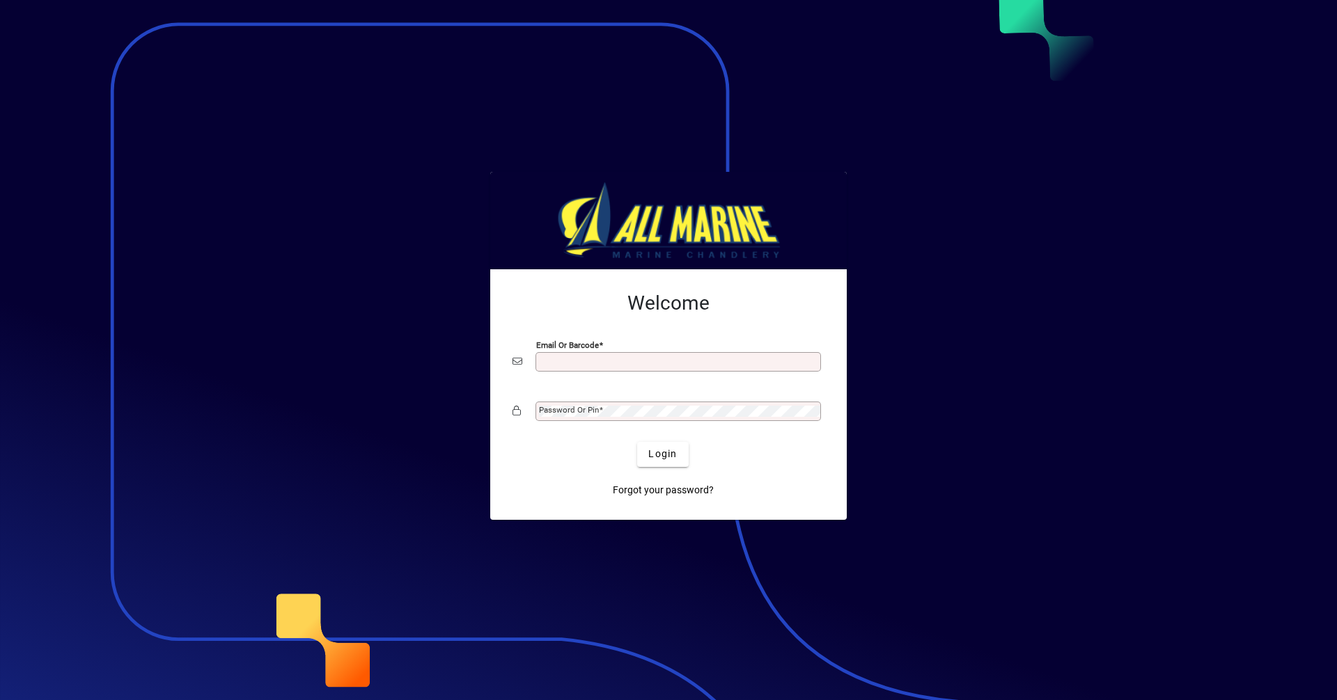  Describe the element at coordinates (668, 304) in the screenshot. I see `h2: Welcome` at that location.